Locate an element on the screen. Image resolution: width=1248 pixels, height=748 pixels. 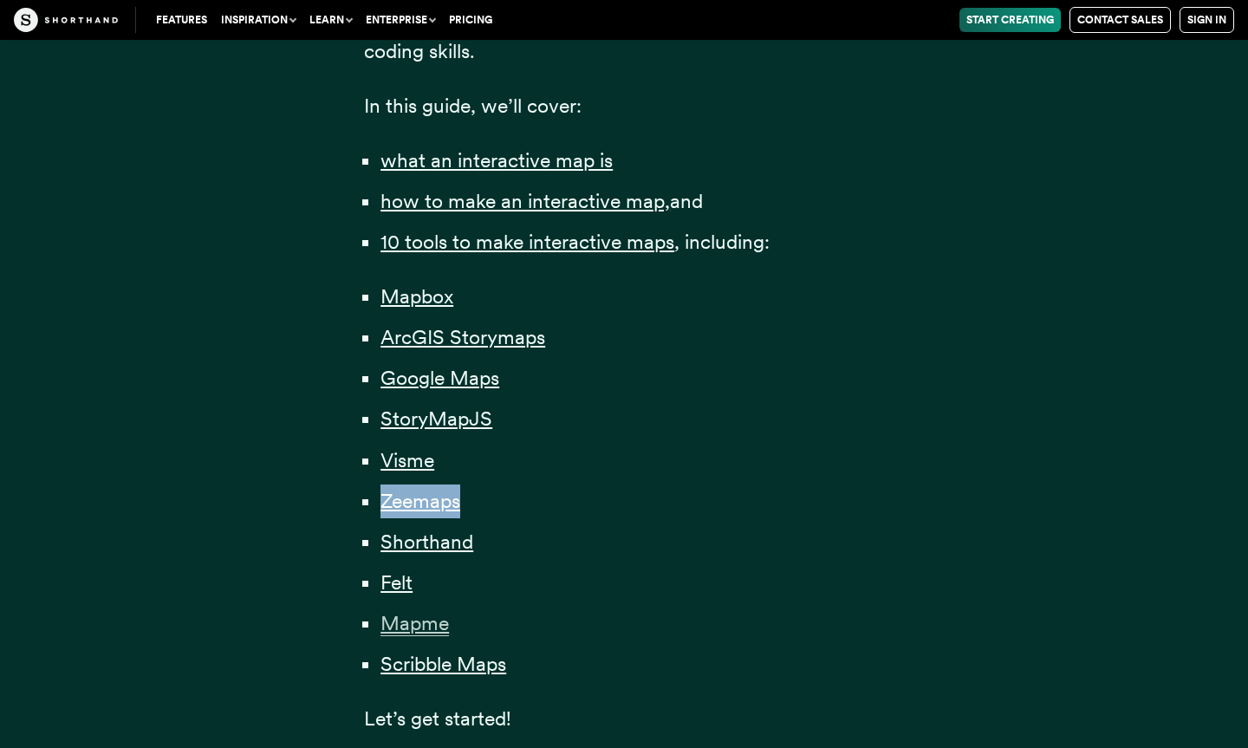
a: Scribble Maps is located at coordinates (443, 664).